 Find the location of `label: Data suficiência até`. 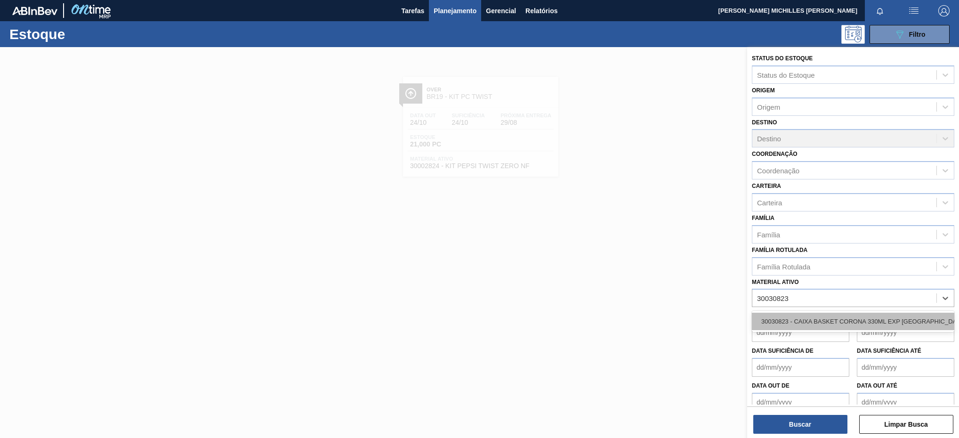

label: Data suficiência até is located at coordinates (889, 351).